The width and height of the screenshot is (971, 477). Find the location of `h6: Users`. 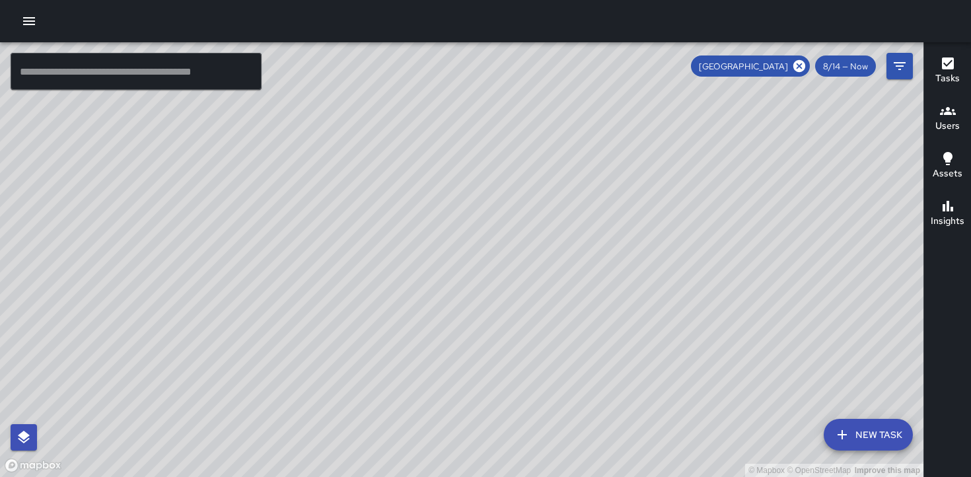

h6: Users is located at coordinates (948, 126).